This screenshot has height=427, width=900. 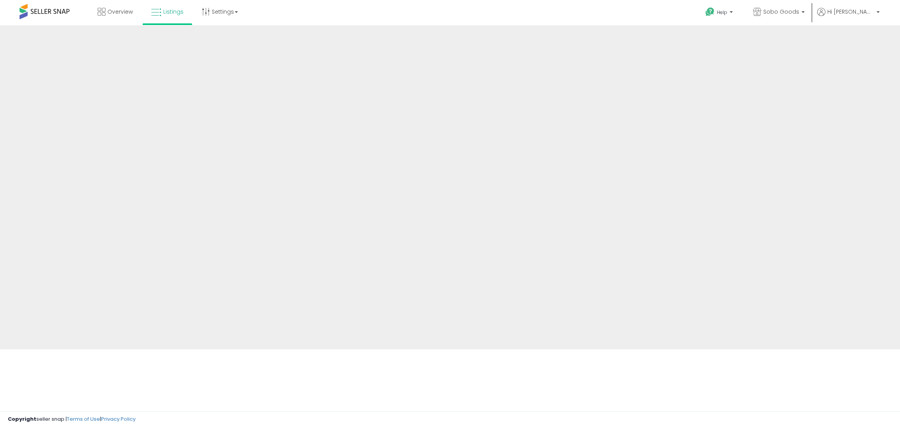 What do you see at coordinates (720, 13) in the screenshot?
I see `a: Help` at bounding box center [720, 13].